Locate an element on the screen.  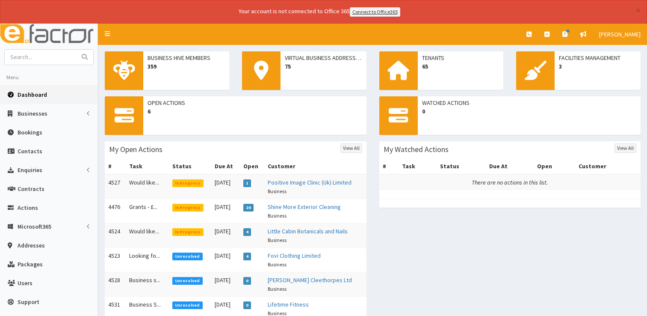
span: Dashboard is located at coordinates (32, 94).